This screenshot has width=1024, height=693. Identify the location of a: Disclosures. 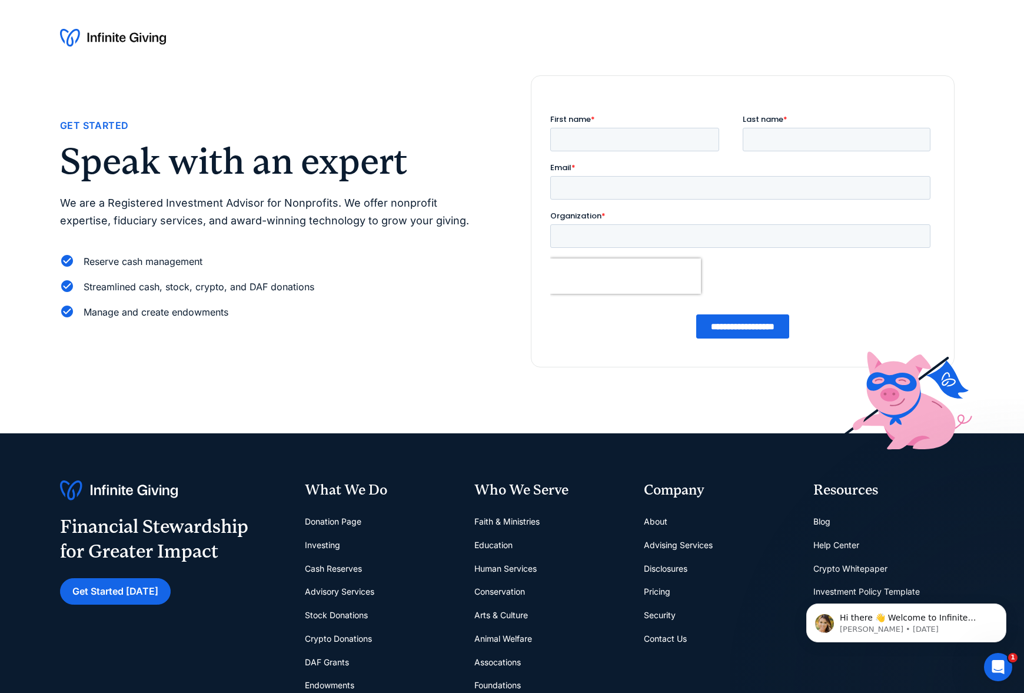
(666, 569).